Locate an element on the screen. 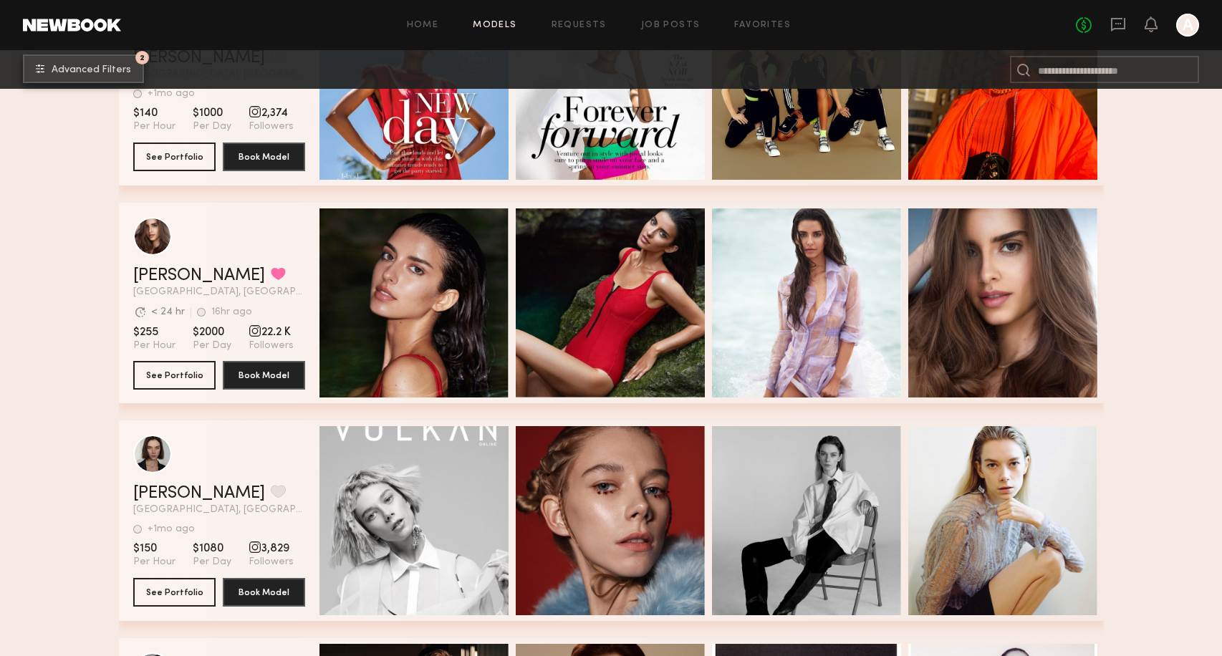  a: Home is located at coordinates (423, 25).